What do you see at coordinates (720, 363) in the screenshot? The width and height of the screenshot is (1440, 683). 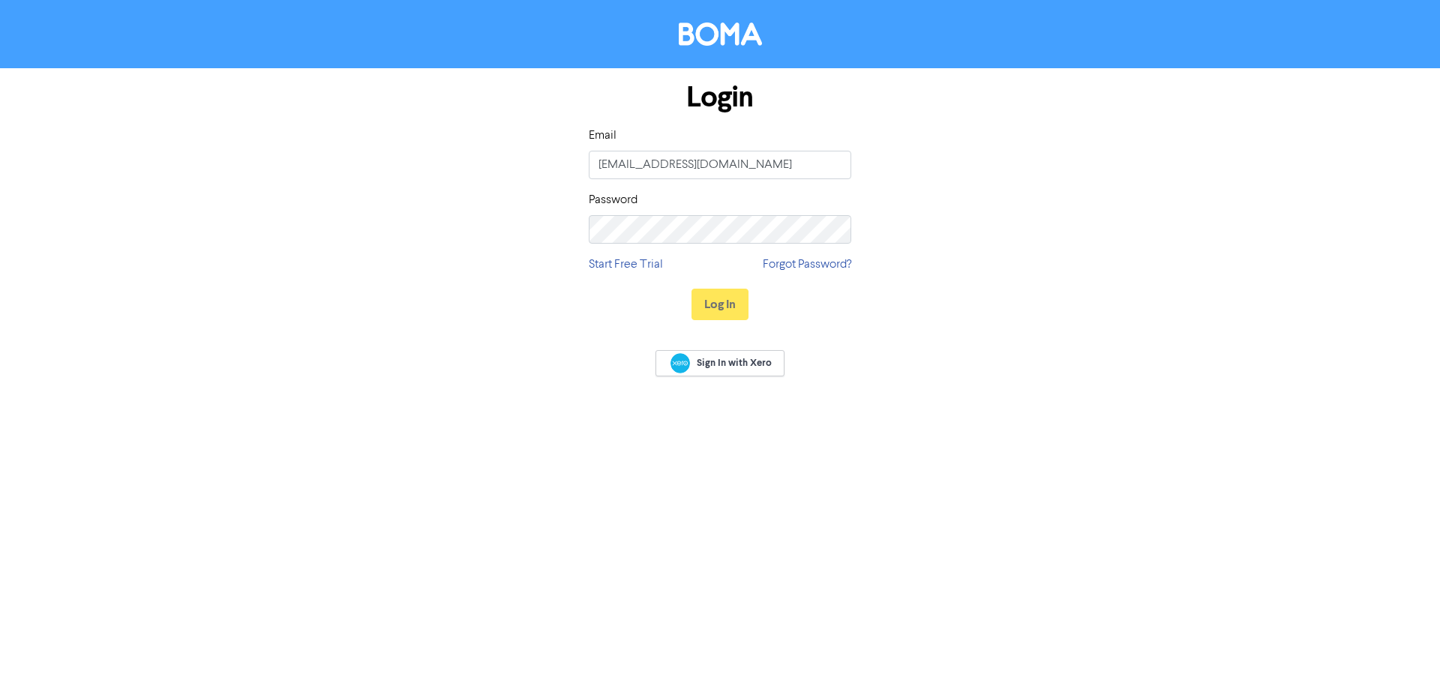 I see `a: Sign In with Xero` at bounding box center [720, 363].